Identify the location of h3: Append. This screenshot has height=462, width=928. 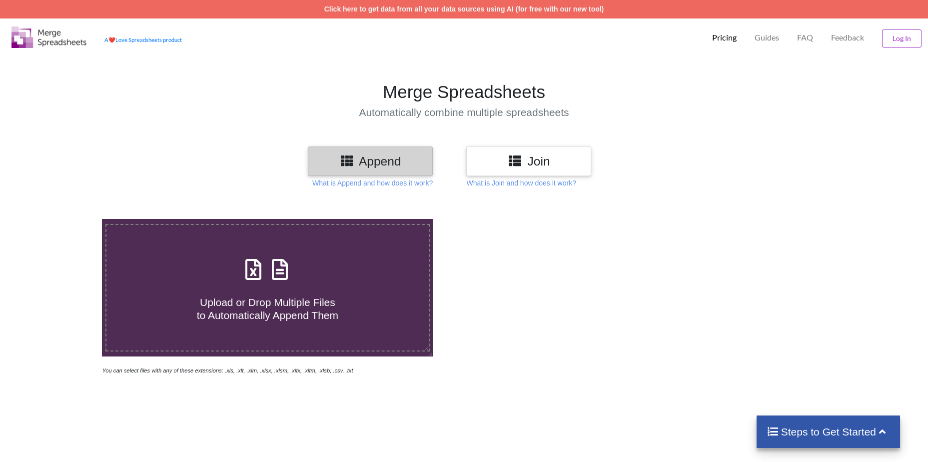
(370, 161).